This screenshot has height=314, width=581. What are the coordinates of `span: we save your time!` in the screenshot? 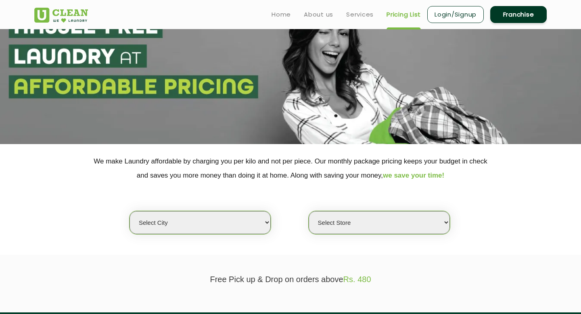 It's located at (414, 175).